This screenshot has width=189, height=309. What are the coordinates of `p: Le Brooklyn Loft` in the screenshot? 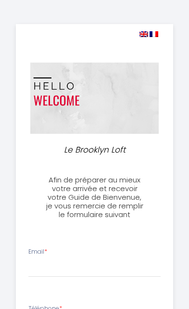 It's located at (94, 149).